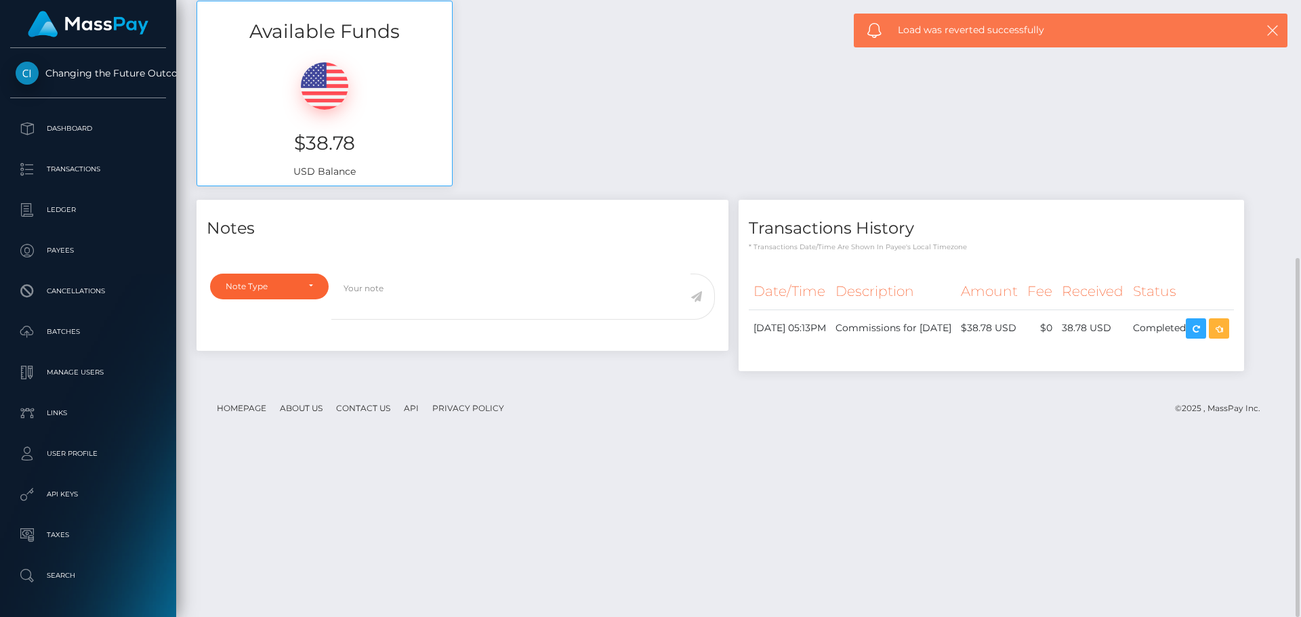  I want to click on p: Search, so click(88, 576).